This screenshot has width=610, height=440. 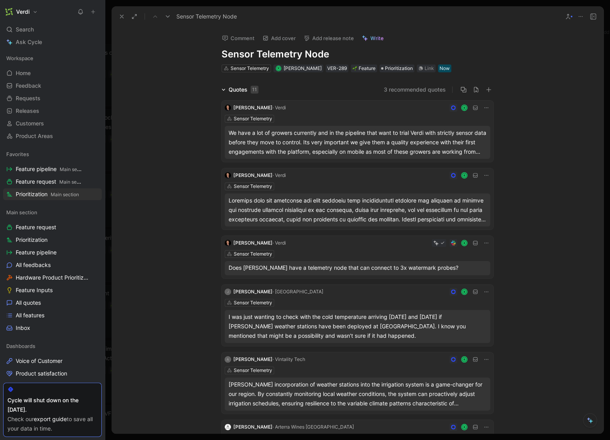 What do you see at coordinates (52, 212) in the screenshot?
I see `div: Main section` at bounding box center [52, 212].